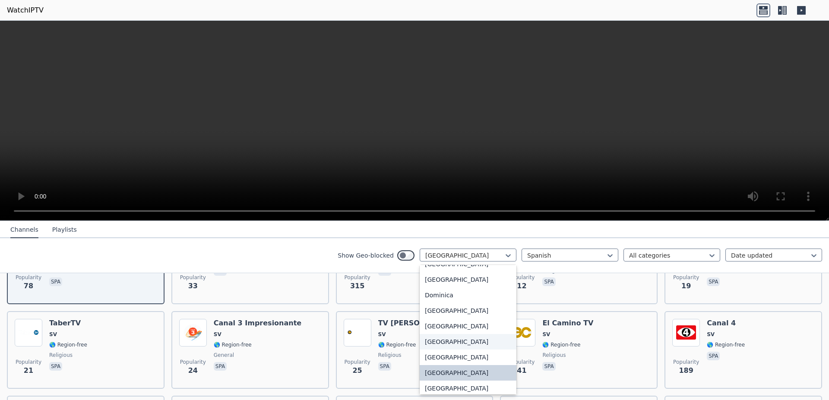  What do you see at coordinates (68, 323) in the screenshot?
I see `h6: TaberTV` at bounding box center [68, 323].